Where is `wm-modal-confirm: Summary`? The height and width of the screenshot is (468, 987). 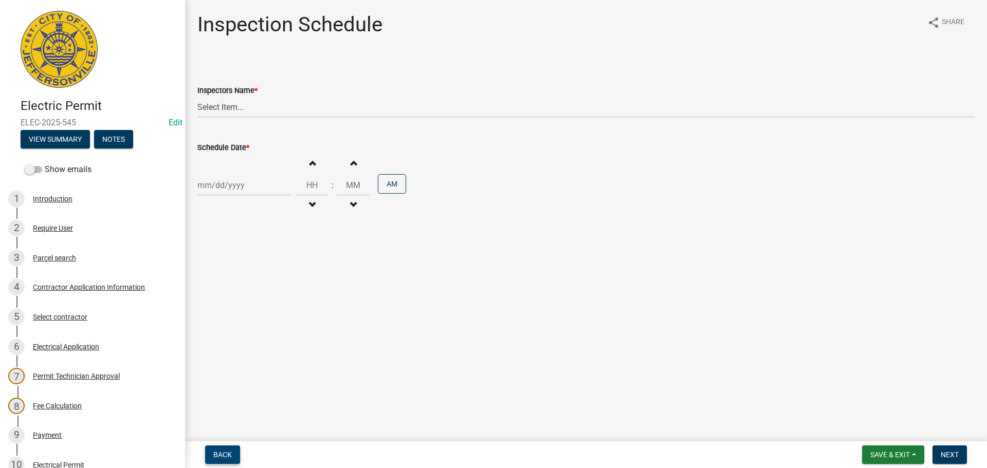 wm-modal-confirm: Summary is located at coordinates (55, 140).